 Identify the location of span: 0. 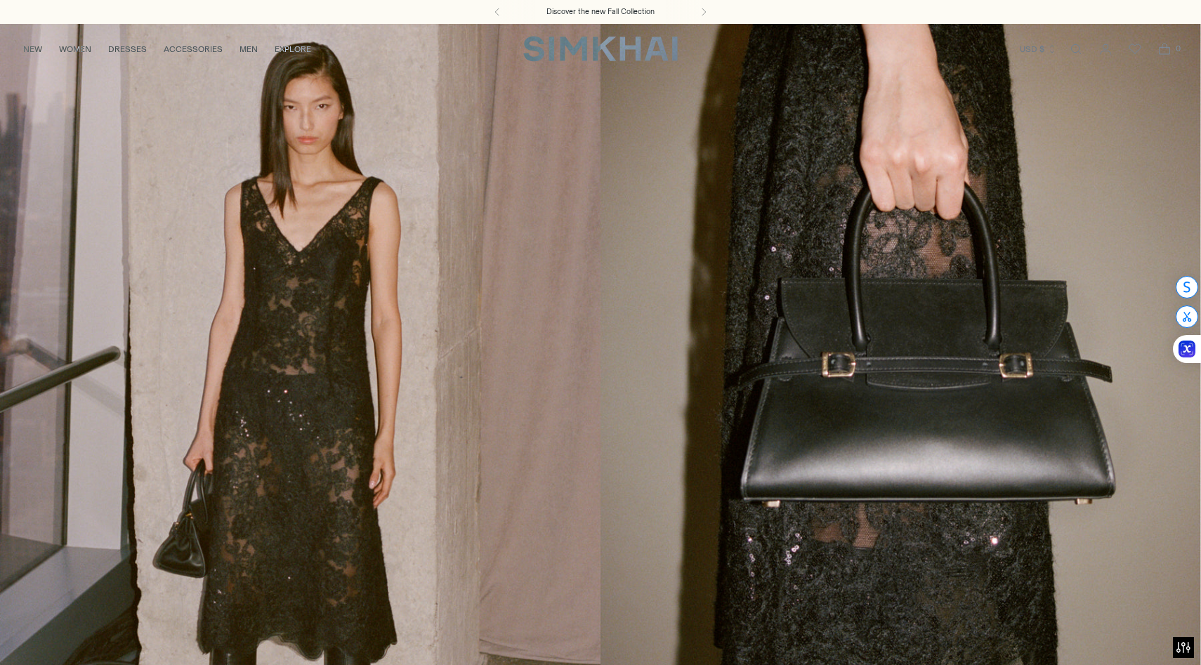
(1177, 48).